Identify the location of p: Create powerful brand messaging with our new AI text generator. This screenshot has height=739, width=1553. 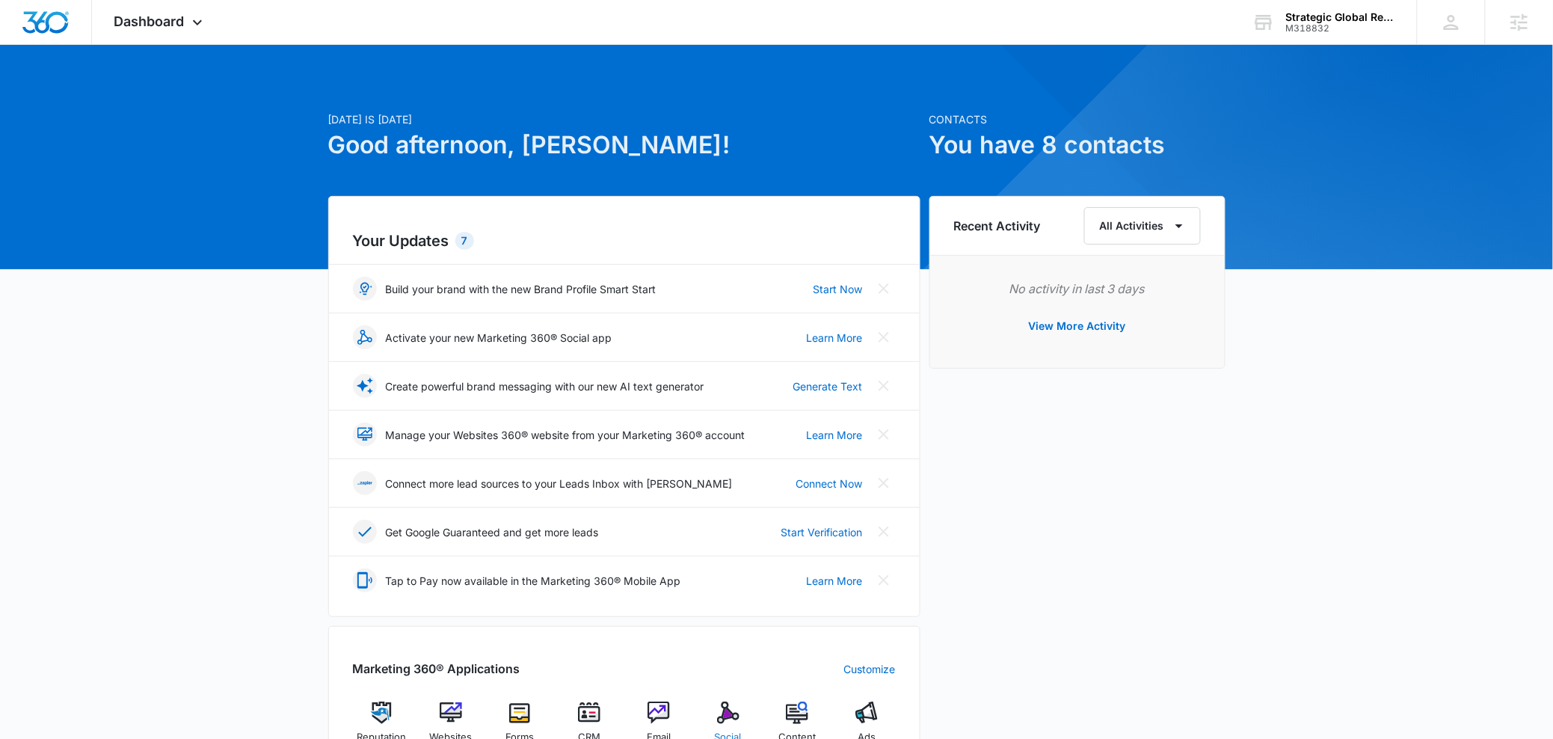
(545, 386).